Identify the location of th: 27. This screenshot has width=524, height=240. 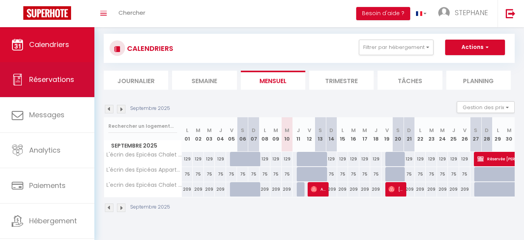
(476, 134).